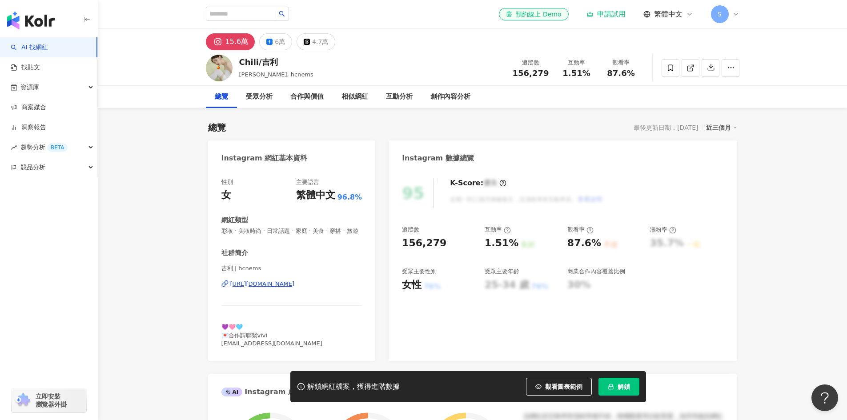 This screenshot has height=420, width=847. Describe the element at coordinates (478, 183) in the screenshot. I see `div: K-Score :` at that location.